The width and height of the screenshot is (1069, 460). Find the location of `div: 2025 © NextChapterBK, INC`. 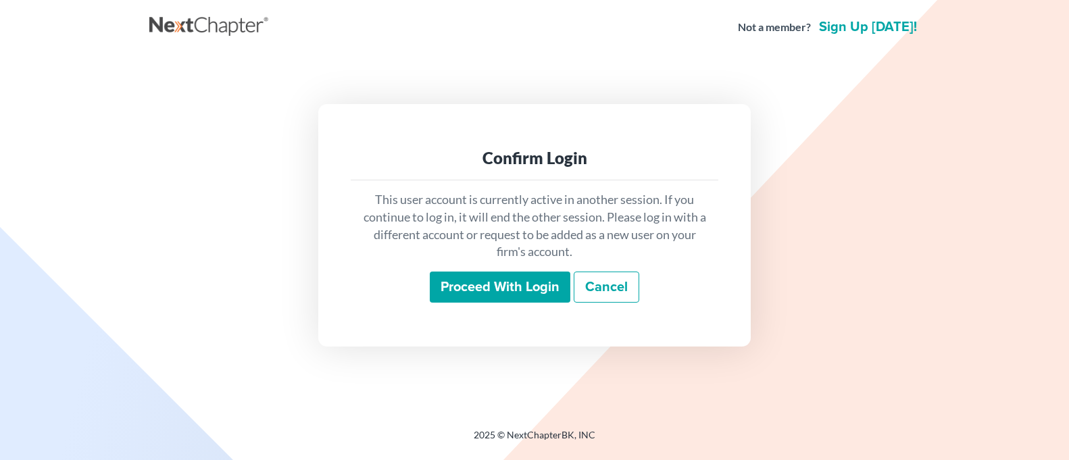

div: 2025 © NextChapterBK, INC is located at coordinates (535, 441).